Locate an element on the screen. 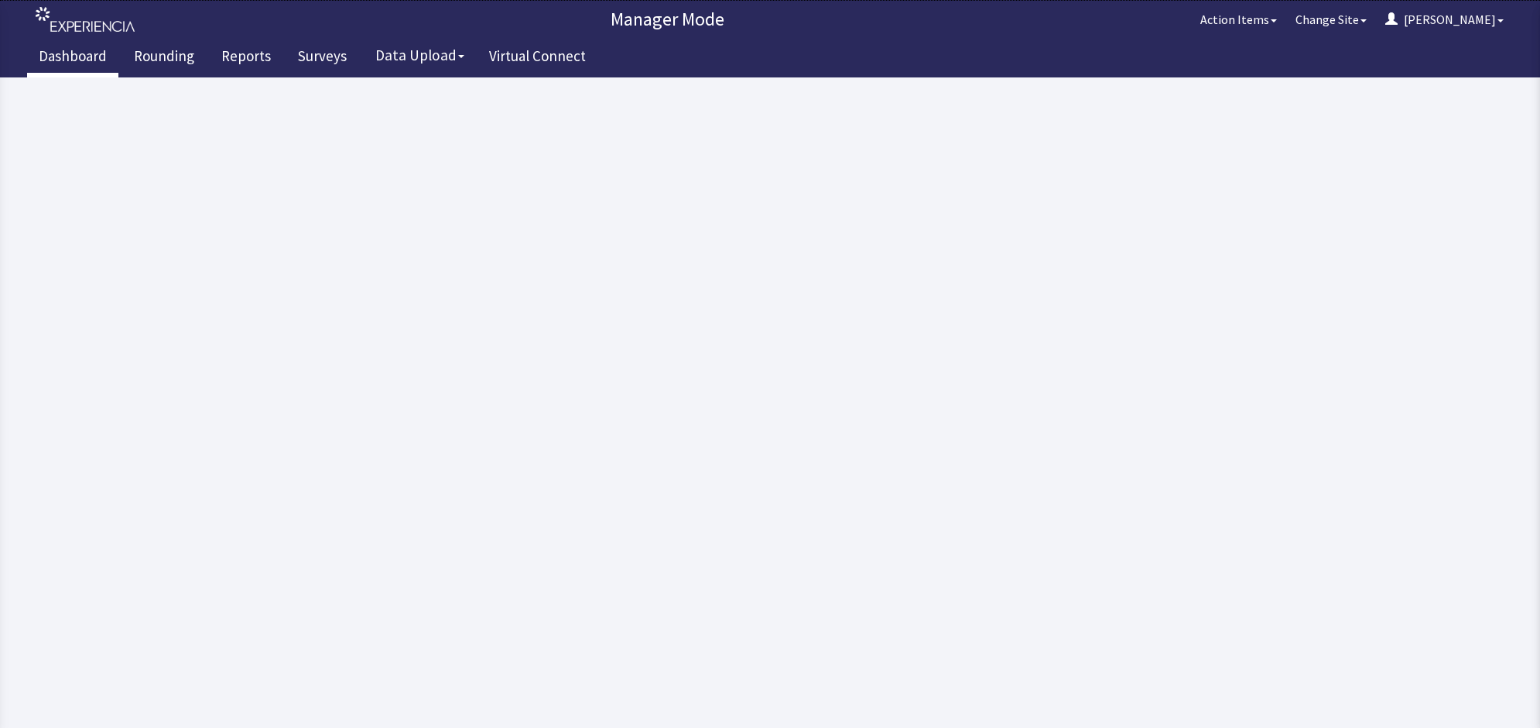 This screenshot has width=1540, height=728. button: Action Items is located at coordinates (1238, 19).